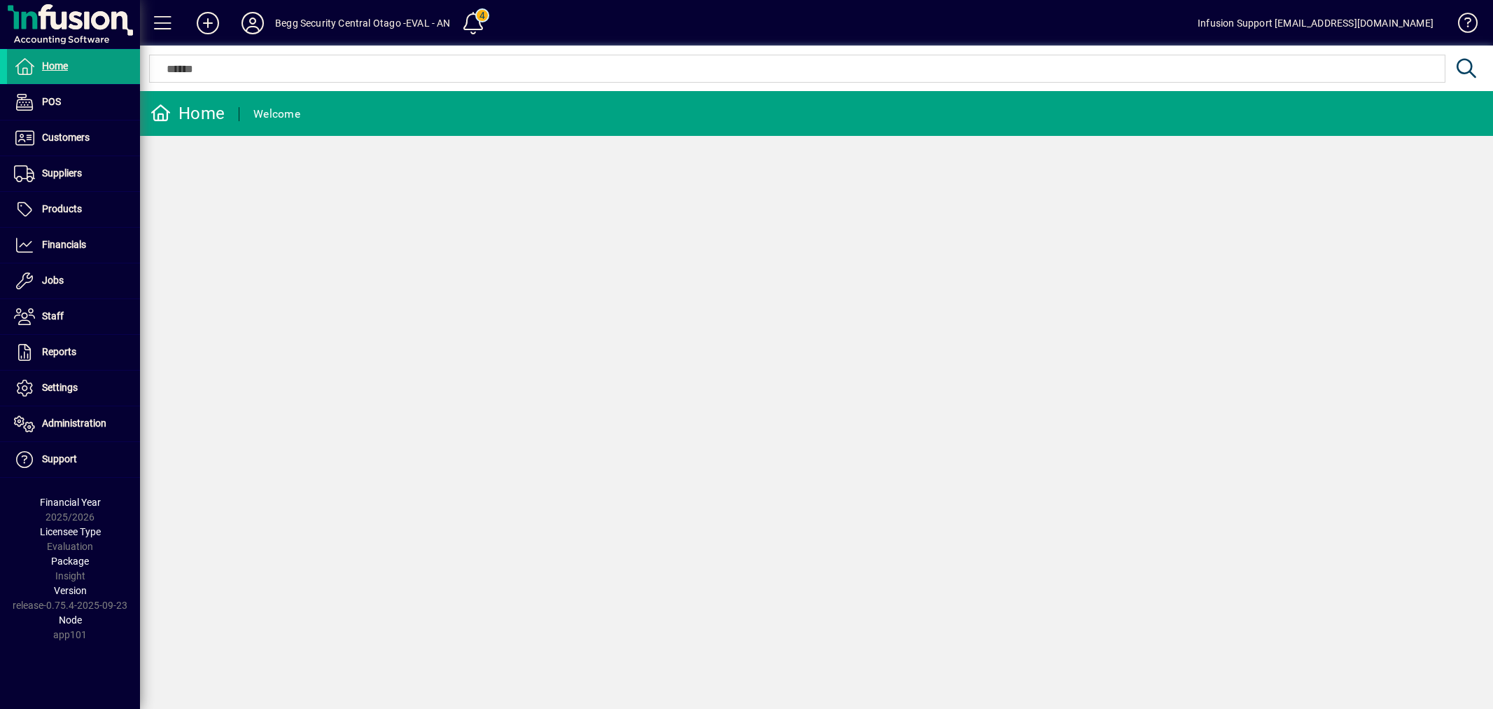  I want to click on span: Financials, so click(64, 244).